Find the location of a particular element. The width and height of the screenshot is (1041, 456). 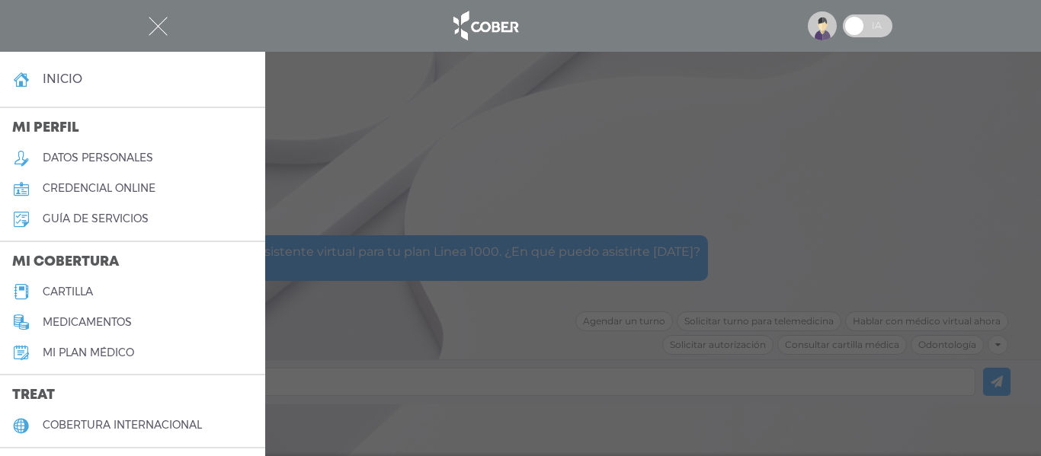

h5: credencial online is located at coordinates (99, 188).